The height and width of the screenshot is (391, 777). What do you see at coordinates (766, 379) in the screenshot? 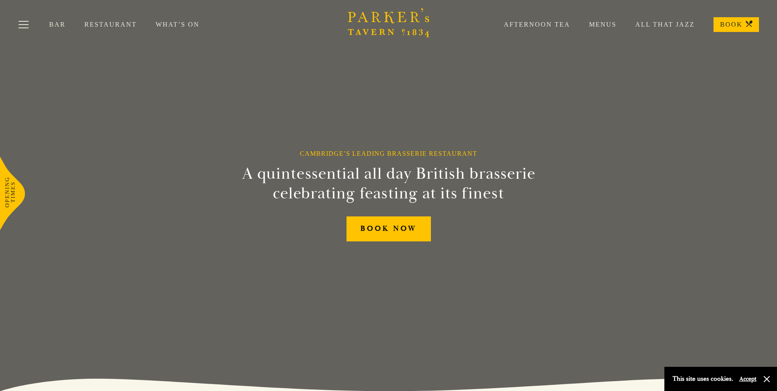
I see `button: Close and accept` at bounding box center [766, 379].